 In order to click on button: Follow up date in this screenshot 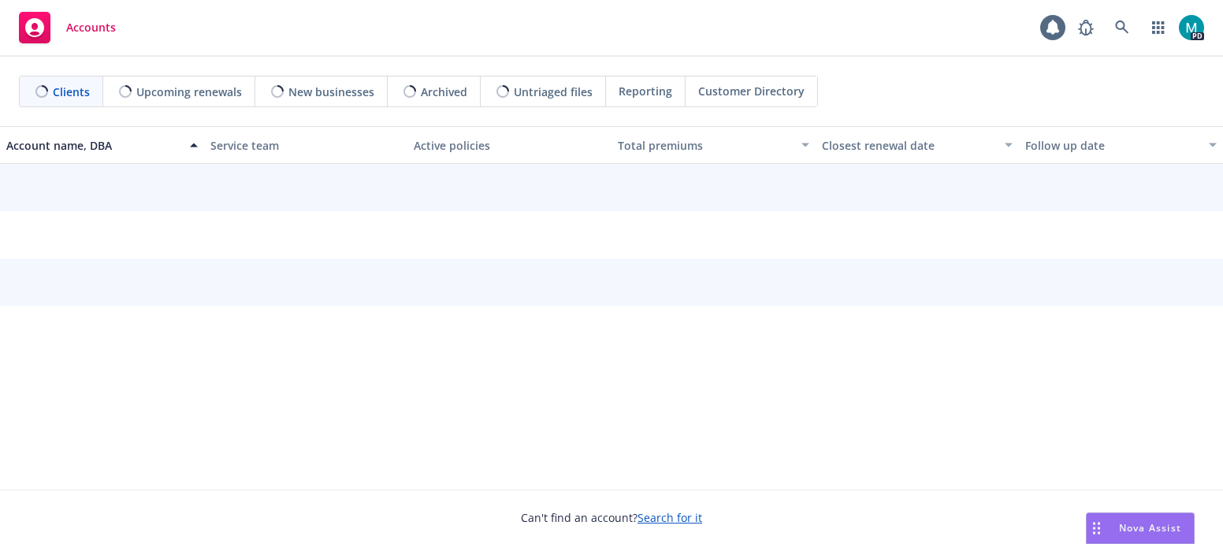, I will do `click(1120, 145)`.